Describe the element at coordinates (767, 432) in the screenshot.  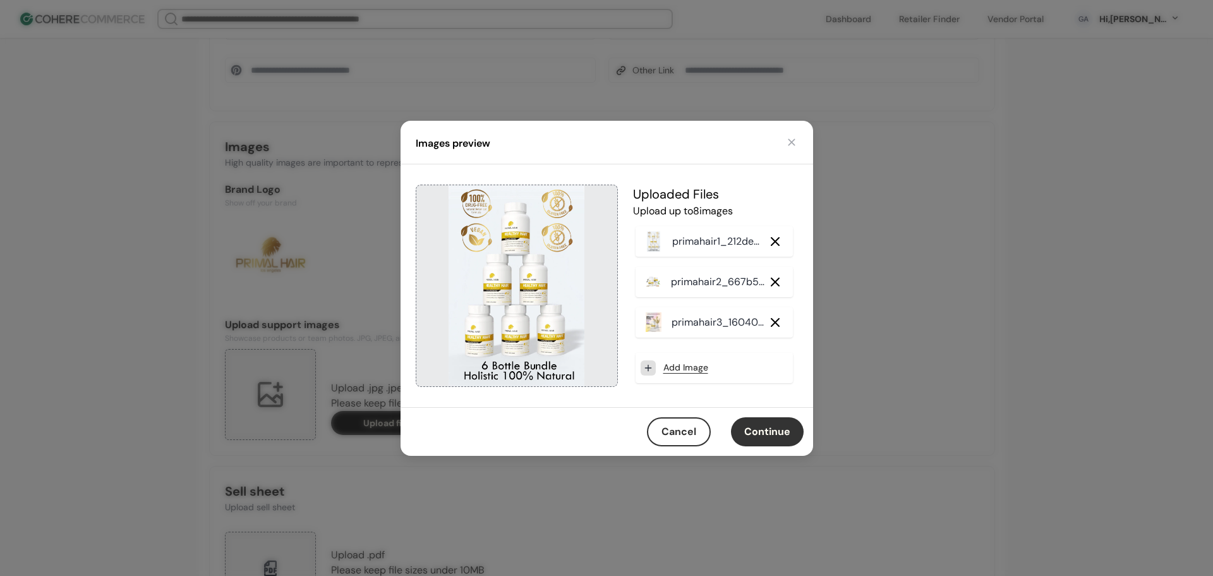
I see `button: Continue` at that location.